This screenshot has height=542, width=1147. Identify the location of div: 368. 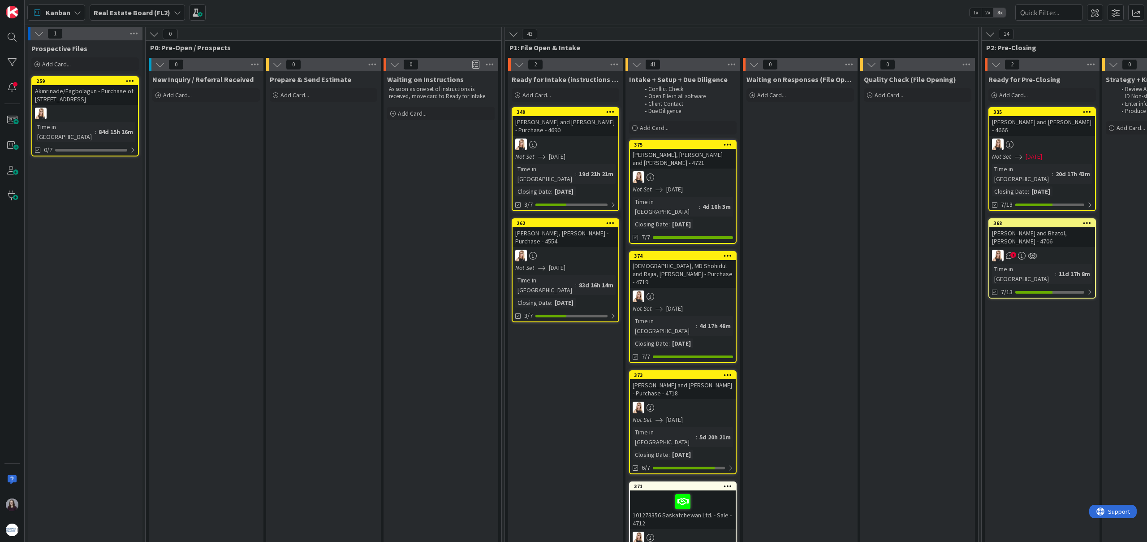
(1044, 223).